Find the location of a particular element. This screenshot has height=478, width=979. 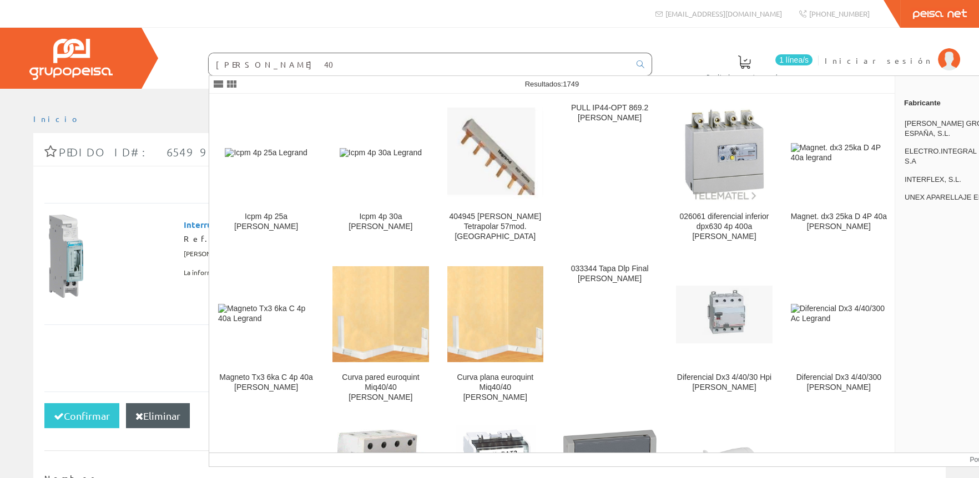

a: 026061 diferencial inferior dpx630 4p 400a legrand 026061 diferencial inferior dpx630 4p 400a [PE... is located at coordinates (724, 174).